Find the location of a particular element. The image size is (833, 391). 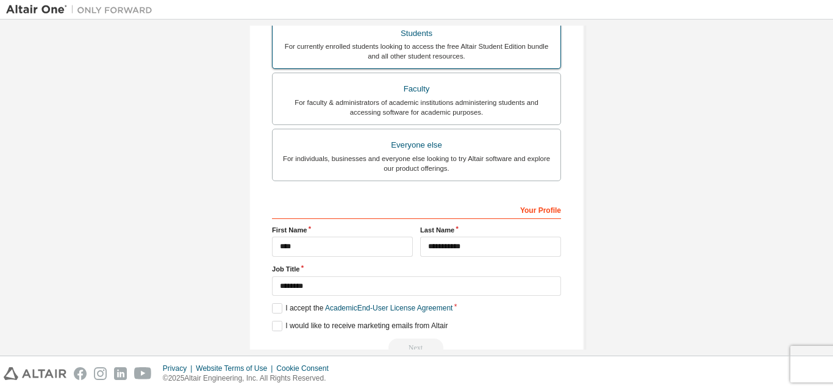

a: Academic End-User License Agreement is located at coordinates (388, 308).